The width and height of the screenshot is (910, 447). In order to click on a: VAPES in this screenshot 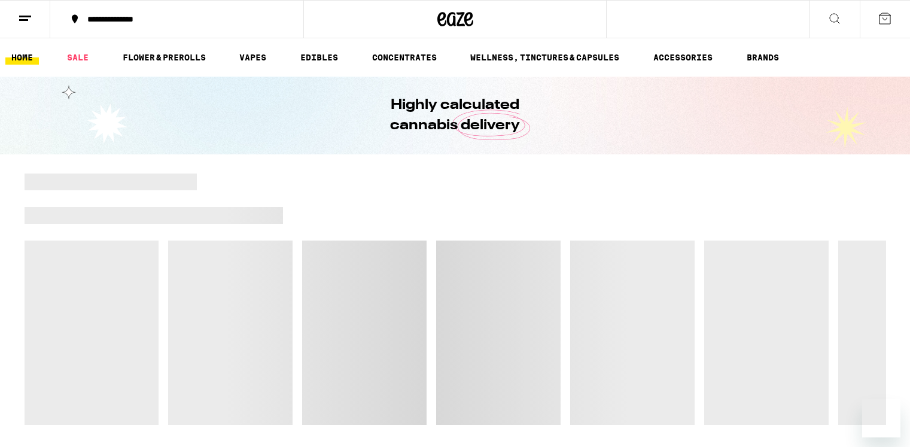, I will do `click(253, 57)`.